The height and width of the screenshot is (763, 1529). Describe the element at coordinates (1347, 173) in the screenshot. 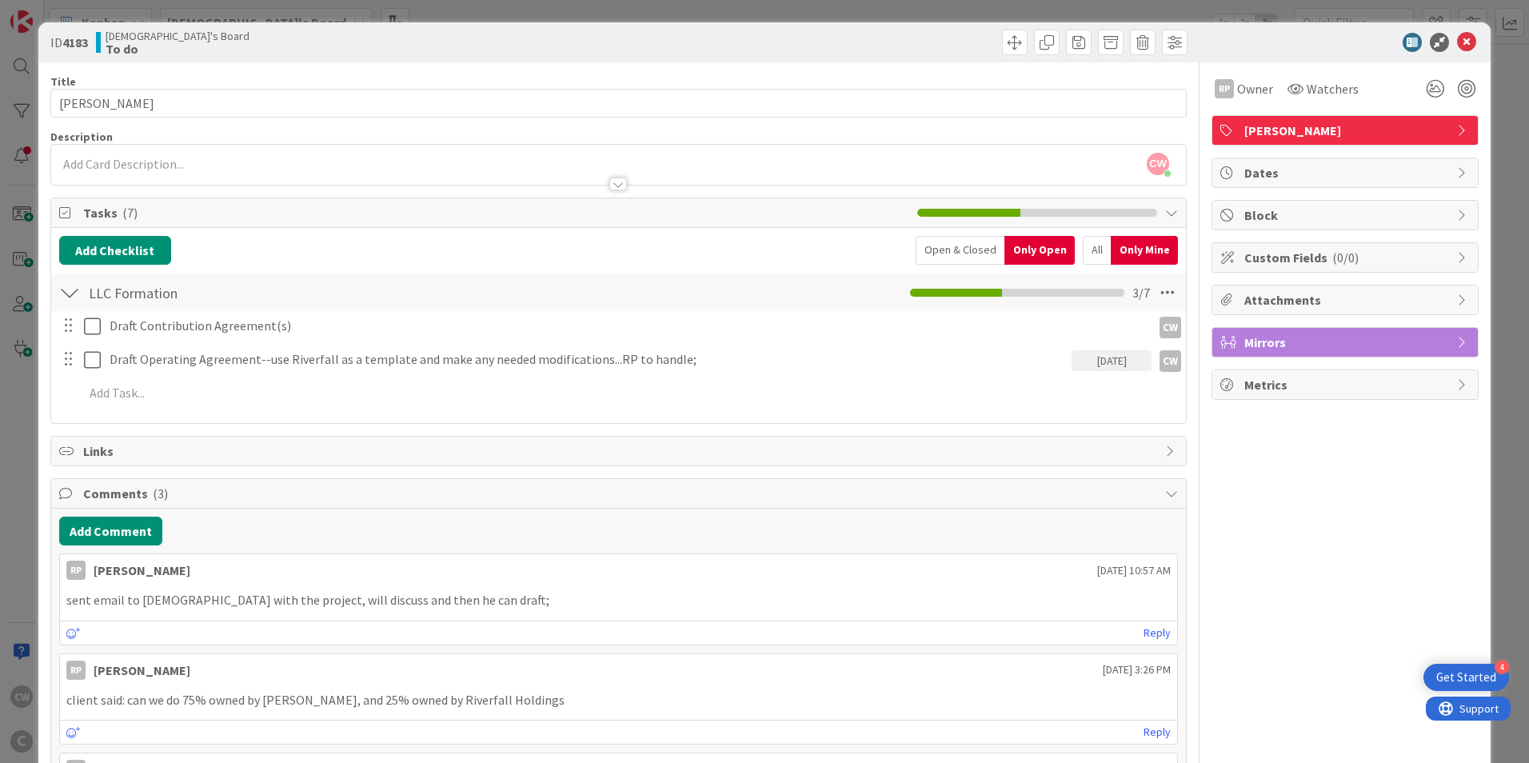

I see `span: Dates` at that location.